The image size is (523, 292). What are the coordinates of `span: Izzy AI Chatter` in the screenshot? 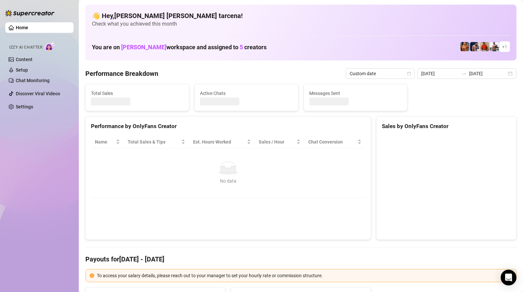 It's located at (26, 47).